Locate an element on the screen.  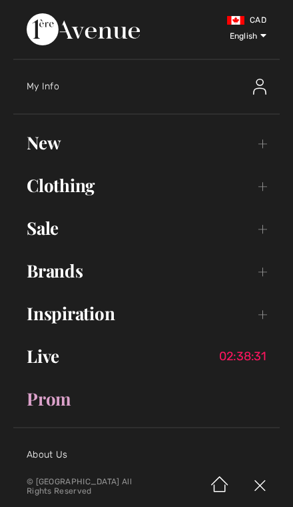
a: My InfoMy Info is located at coordinates (153, 87).